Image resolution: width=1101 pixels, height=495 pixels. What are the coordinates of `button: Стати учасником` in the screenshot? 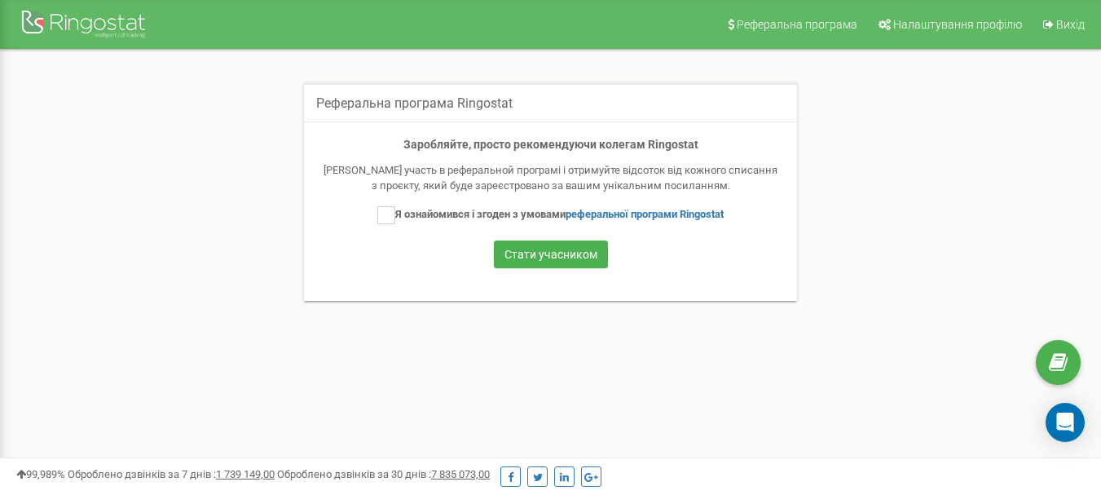 It's located at (551, 254).